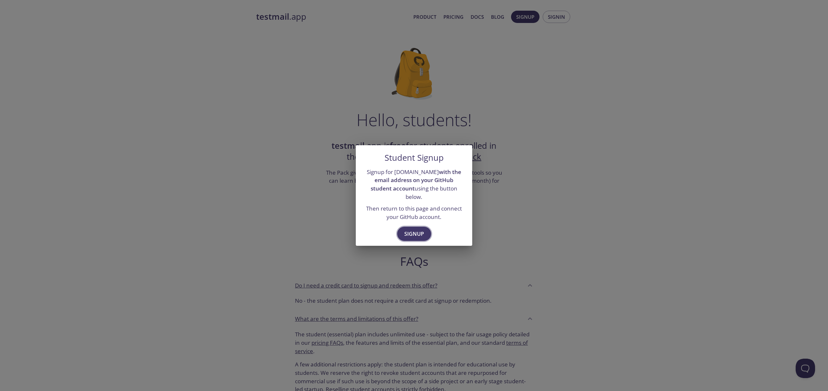 The height and width of the screenshot is (391, 828). Describe the element at coordinates (414, 234) in the screenshot. I see `button: Signup` at that location.